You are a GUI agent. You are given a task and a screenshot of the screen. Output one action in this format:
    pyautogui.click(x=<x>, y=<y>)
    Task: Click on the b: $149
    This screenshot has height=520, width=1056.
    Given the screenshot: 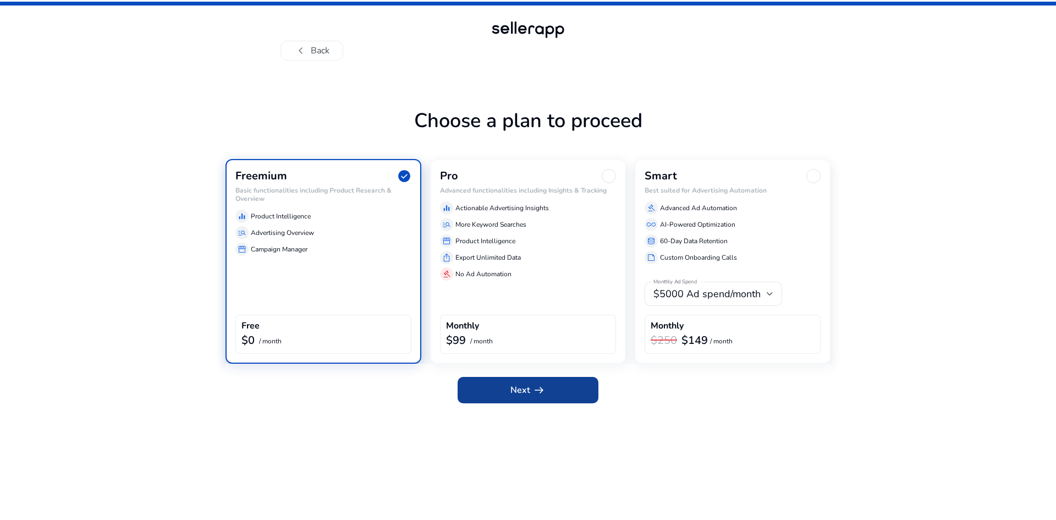 What is the action you would take?
    pyautogui.click(x=694, y=340)
    